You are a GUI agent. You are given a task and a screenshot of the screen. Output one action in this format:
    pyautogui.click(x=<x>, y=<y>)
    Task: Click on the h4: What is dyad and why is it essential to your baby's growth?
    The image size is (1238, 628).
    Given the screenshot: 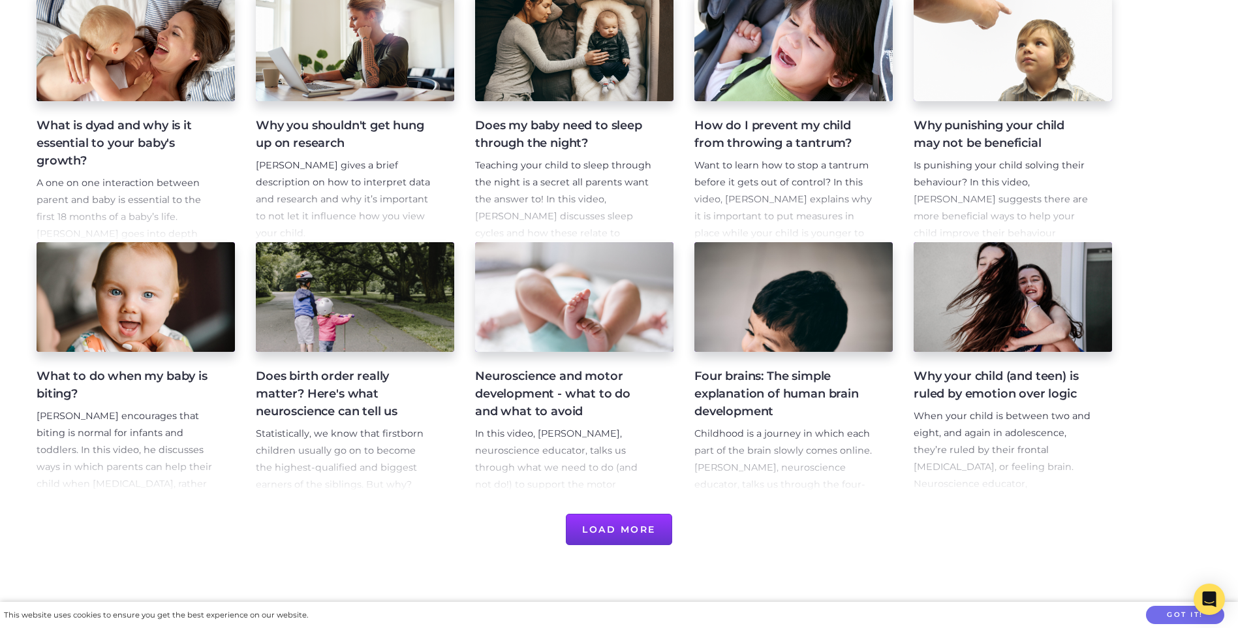 What is the action you would take?
    pyautogui.click(x=125, y=143)
    